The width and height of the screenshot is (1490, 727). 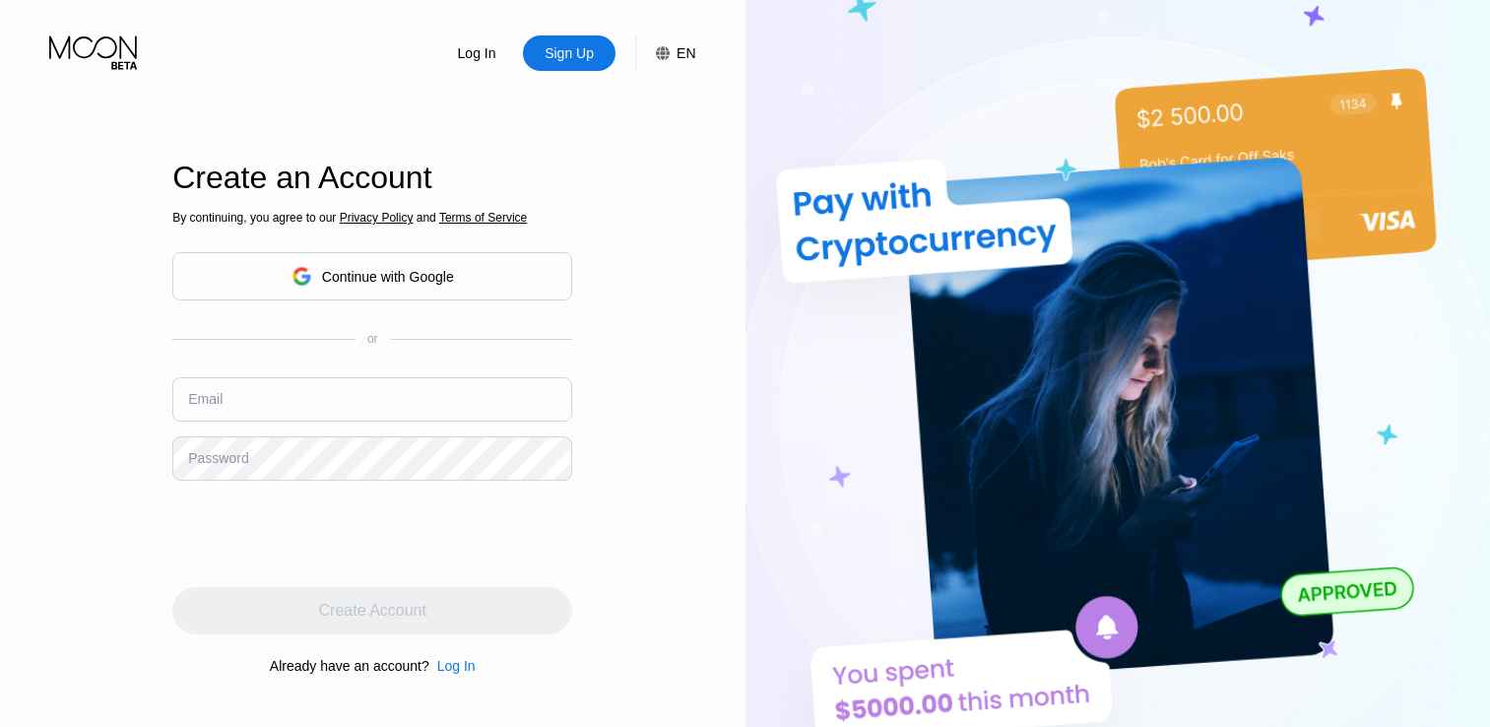 I want to click on div: Password, so click(x=218, y=458).